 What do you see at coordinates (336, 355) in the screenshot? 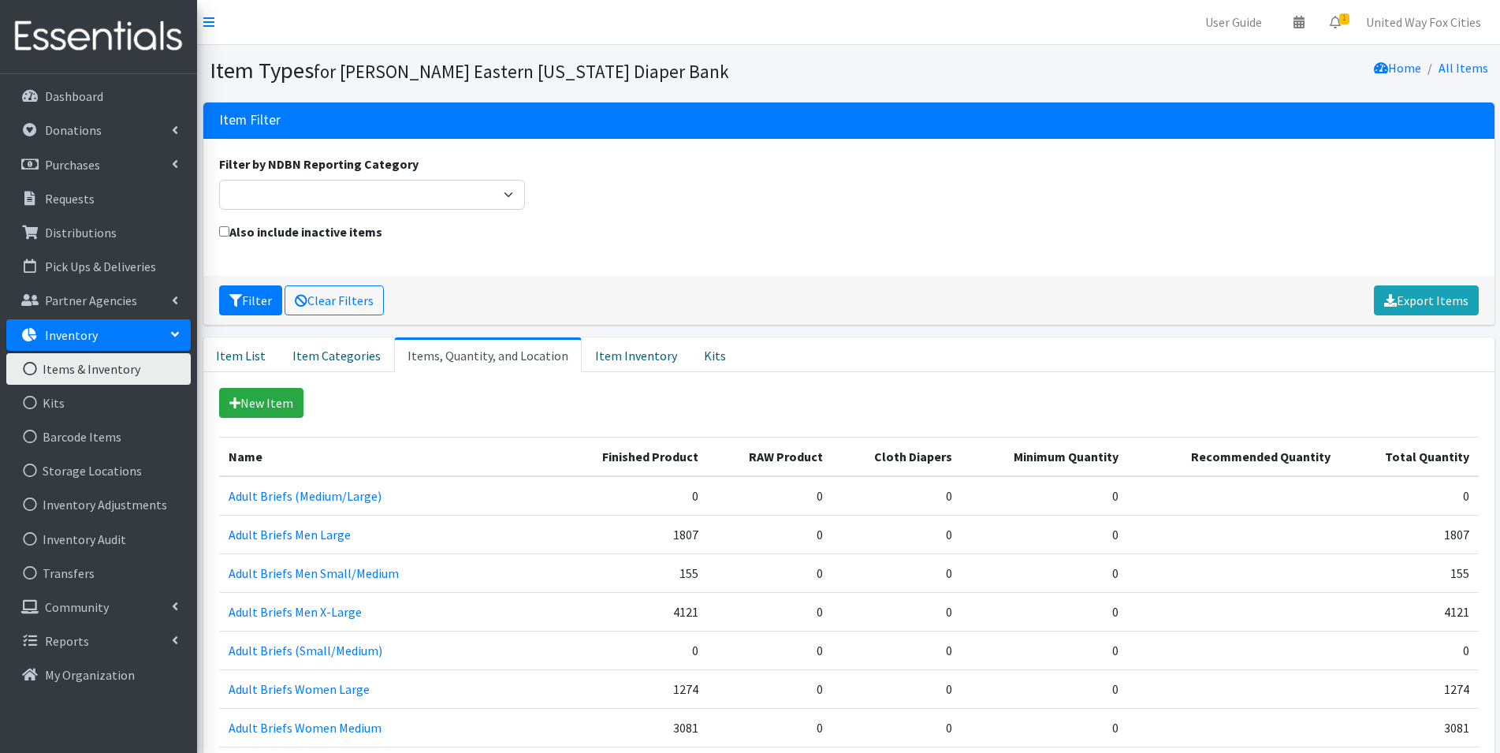
I see `a: Item Categories` at bounding box center [336, 355].